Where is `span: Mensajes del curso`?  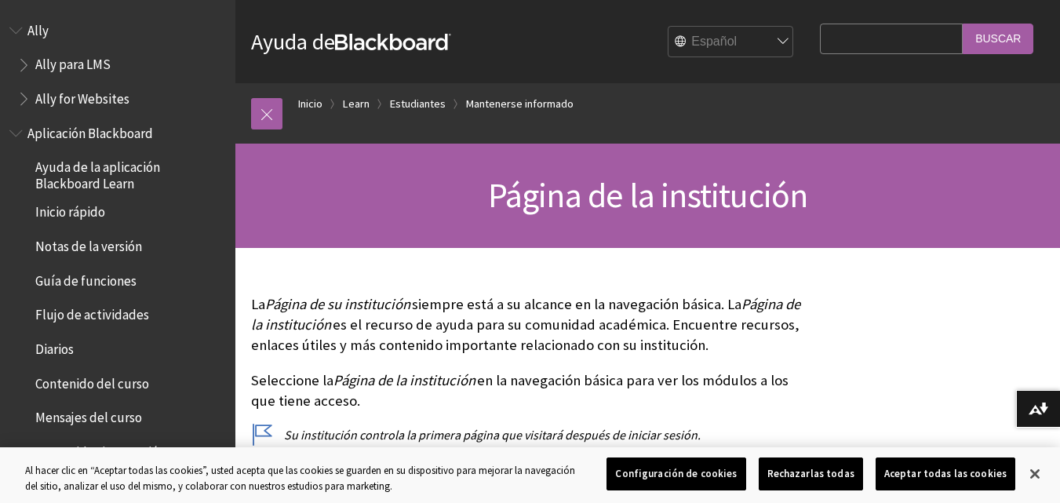
span: Mensajes del curso is located at coordinates (89, 415).